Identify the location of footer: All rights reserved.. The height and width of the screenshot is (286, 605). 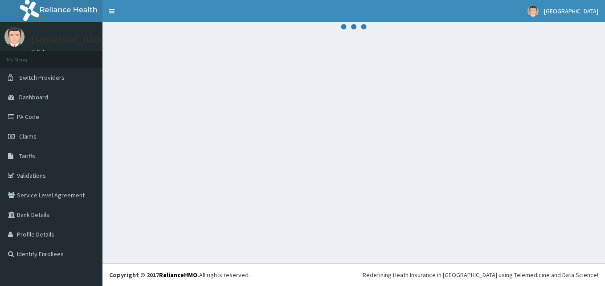
(354, 274).